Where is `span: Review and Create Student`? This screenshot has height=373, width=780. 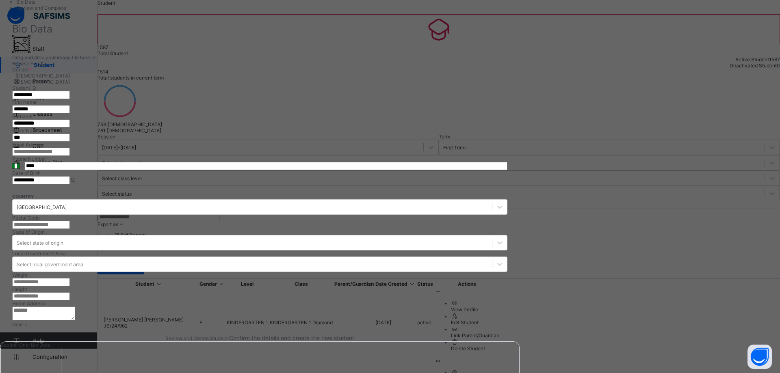 span: Review and Create Student is located at coordinates (197, 339).